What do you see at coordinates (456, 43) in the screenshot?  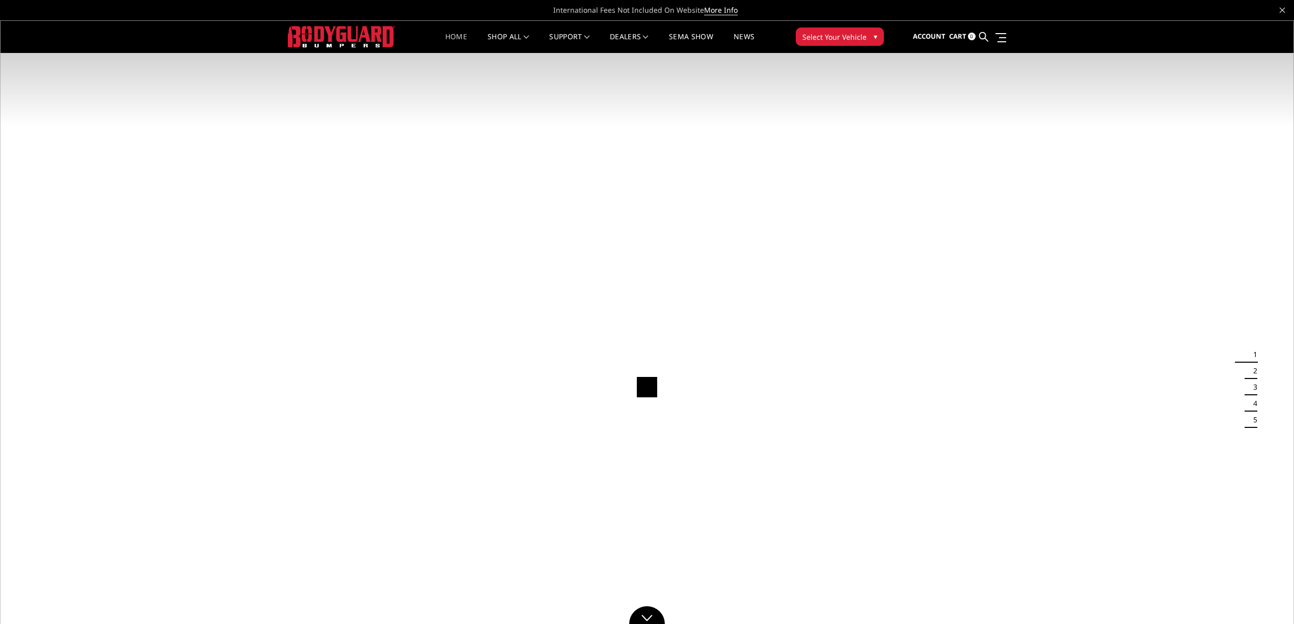 I see `a: Home` at bounding box center [456, 43].